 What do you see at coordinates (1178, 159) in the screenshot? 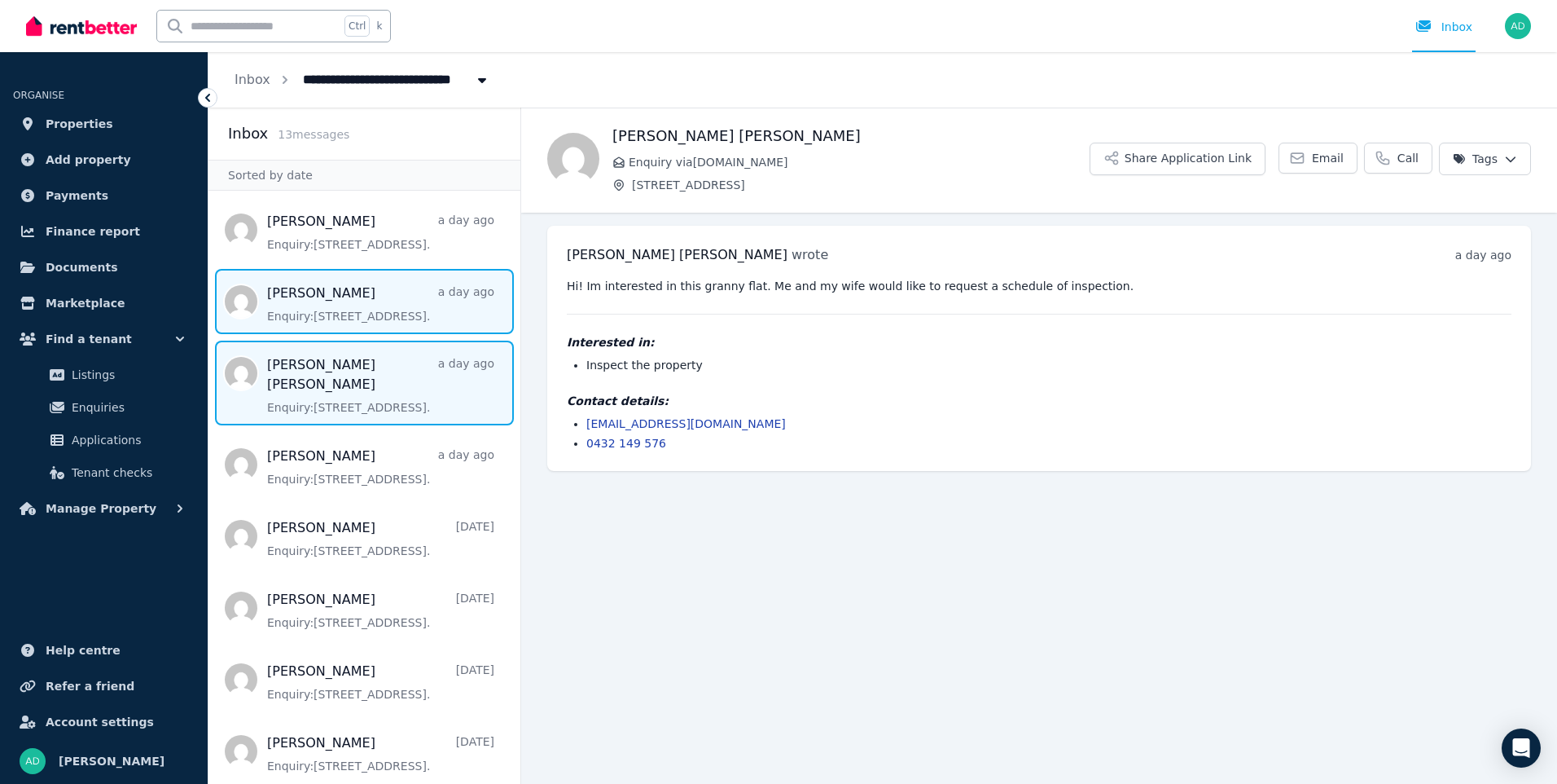
I see `button: Share Application Link` at bounding box center [1178, 159].